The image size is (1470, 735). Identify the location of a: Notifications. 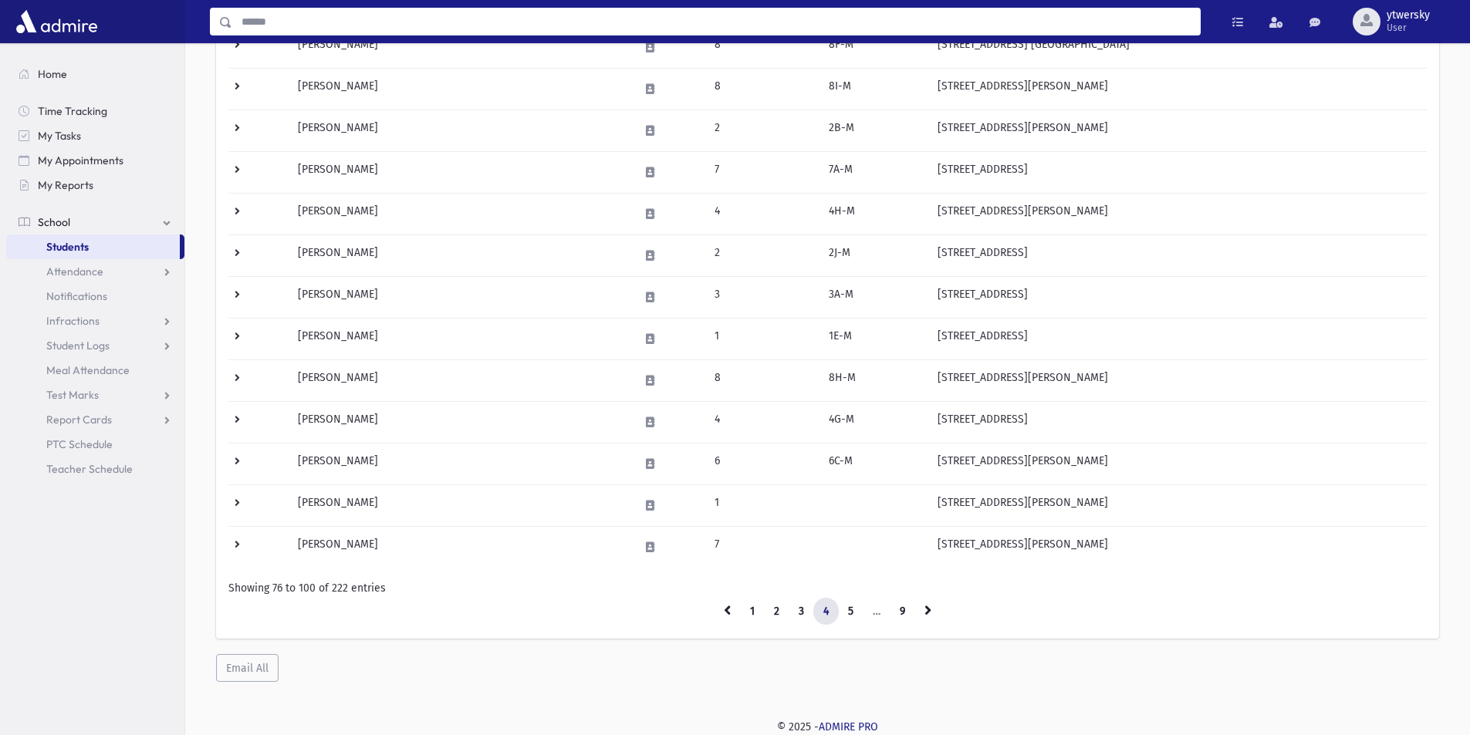
(95, 296).